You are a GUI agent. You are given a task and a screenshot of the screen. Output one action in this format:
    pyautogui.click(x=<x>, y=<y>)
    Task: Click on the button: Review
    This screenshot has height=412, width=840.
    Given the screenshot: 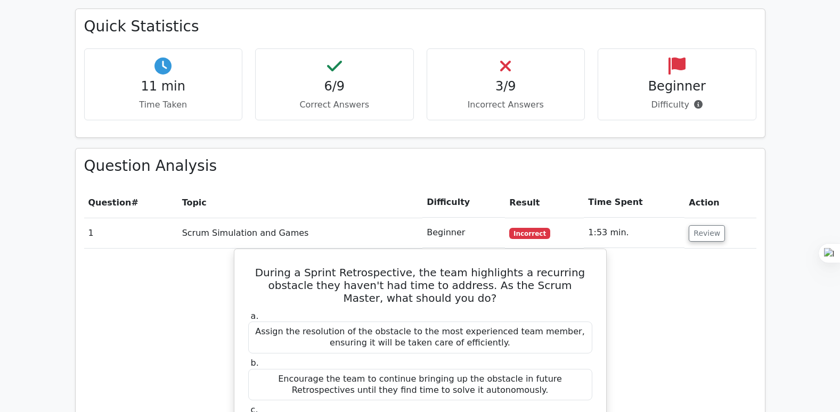 What is the action you would take?
    pyautogui.click(x=707, y=233)
    